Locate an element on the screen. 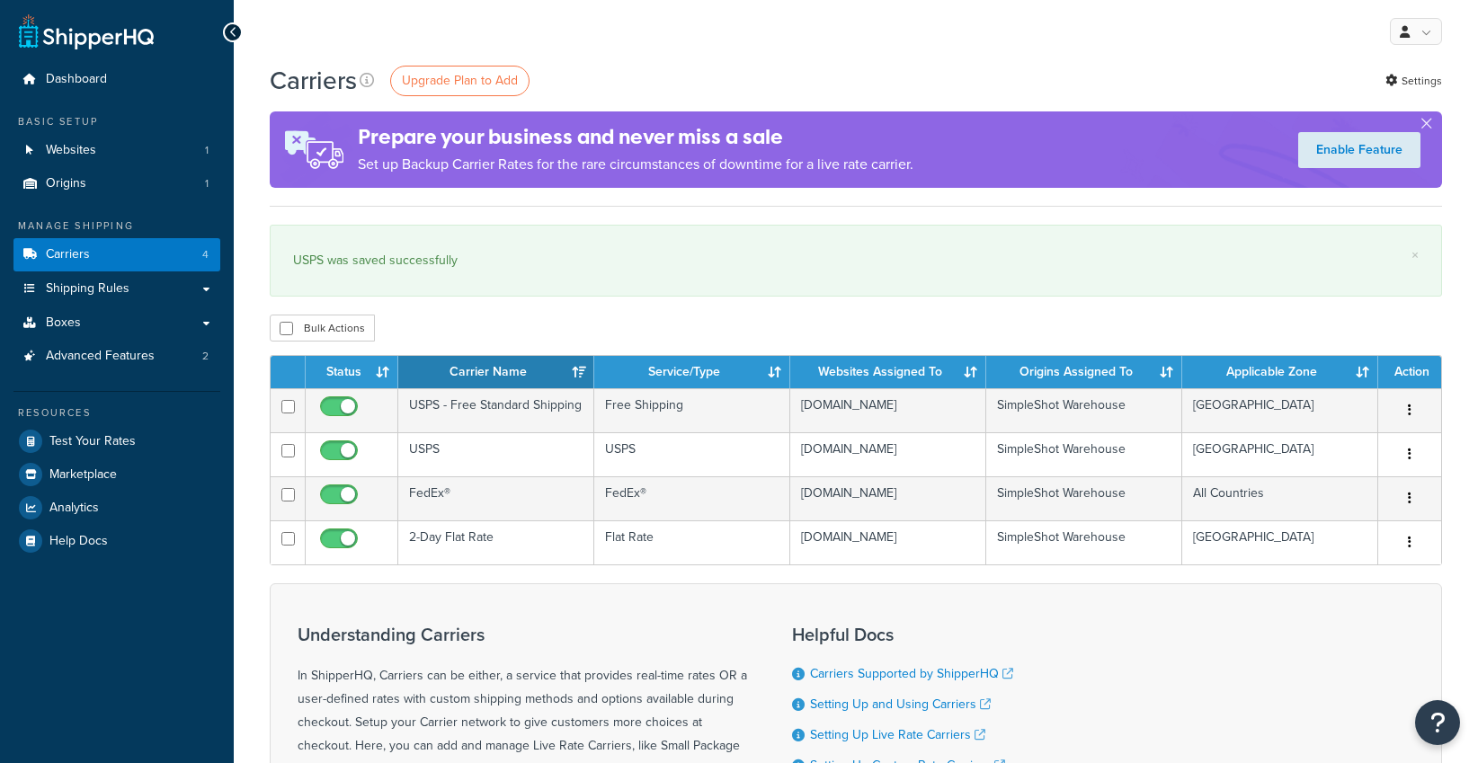 The image size is (1478, 763). a: Boxes is located at coordinates (117, 323).